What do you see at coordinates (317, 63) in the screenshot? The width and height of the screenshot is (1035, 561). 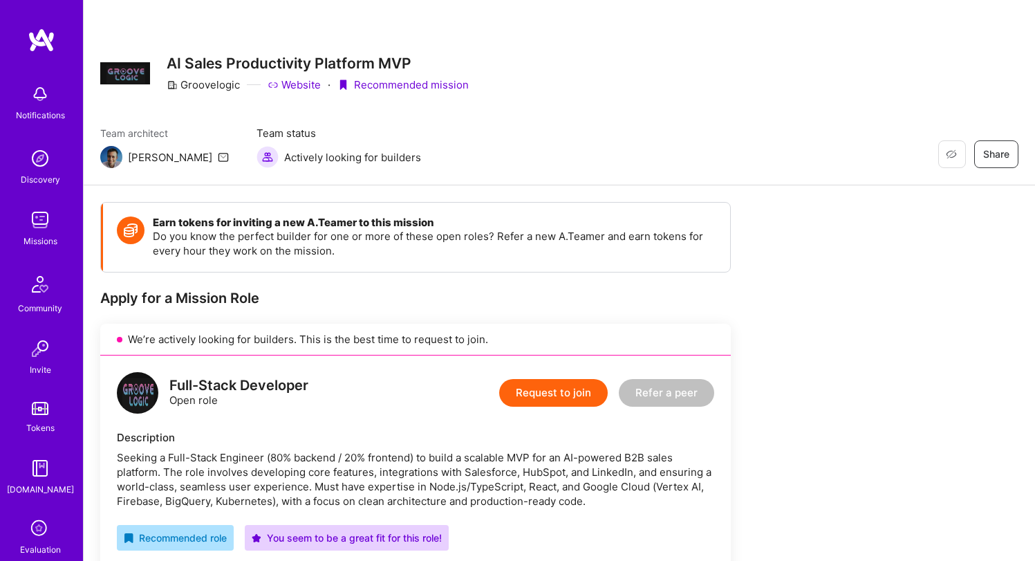 I see `h3: AI Sales Productivity Platform MVP` at bounding box center [317, 63].